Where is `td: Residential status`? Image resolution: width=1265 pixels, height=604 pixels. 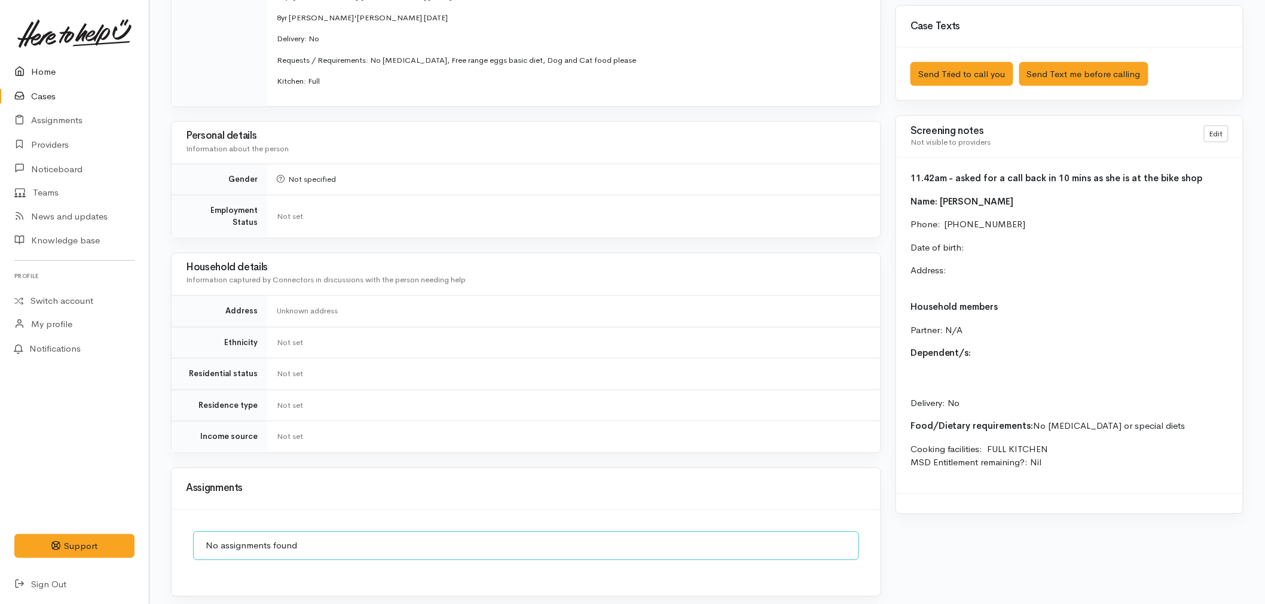 td: Residential status is located at coordinates (219, 374).